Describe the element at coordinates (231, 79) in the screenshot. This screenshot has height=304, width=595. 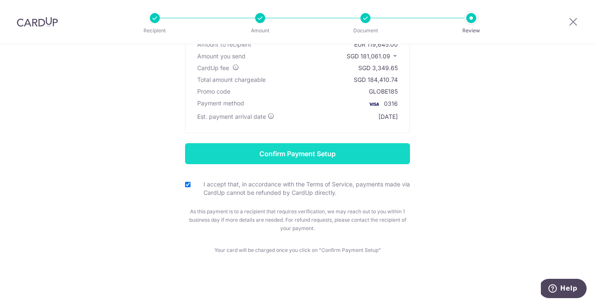
I see `span: Total amount chargeable` at that location.